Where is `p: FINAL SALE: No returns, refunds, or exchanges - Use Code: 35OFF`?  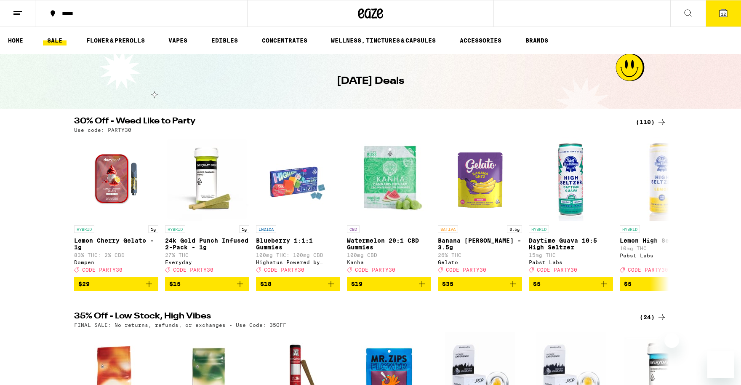 p: FINAL SALE: No returns, refunds, or exchanges - Use Code: 35OFF is located at coordinates (180, 325).